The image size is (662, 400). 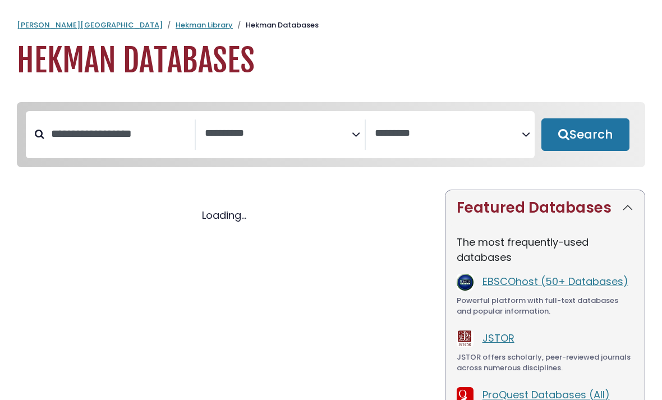 What do you see at coordinates (544, 362) in the screenshot?
I see `div: JSTOR offers scholarly, peer-reviewed journals across numerous disciplines.` at bounding box center [544, 362].